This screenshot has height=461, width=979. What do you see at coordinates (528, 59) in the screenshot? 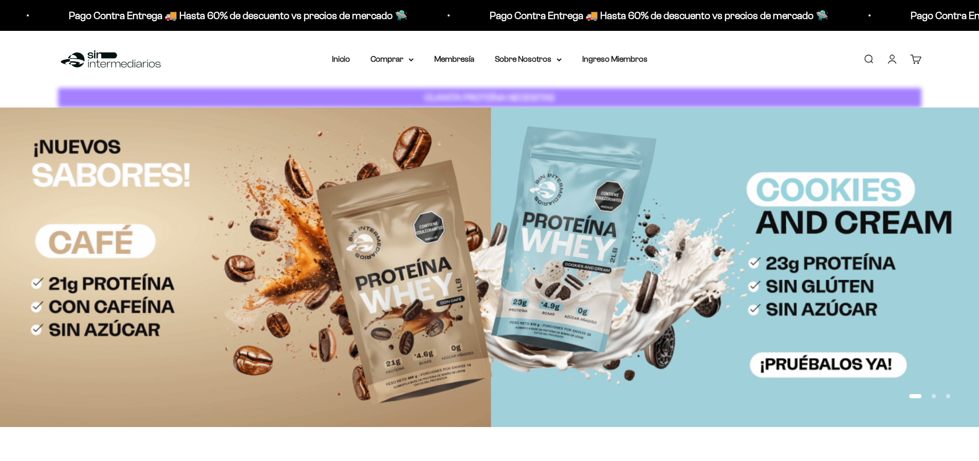
I see `summary: Sobre Nosotros` at bounding box center [528, 59].